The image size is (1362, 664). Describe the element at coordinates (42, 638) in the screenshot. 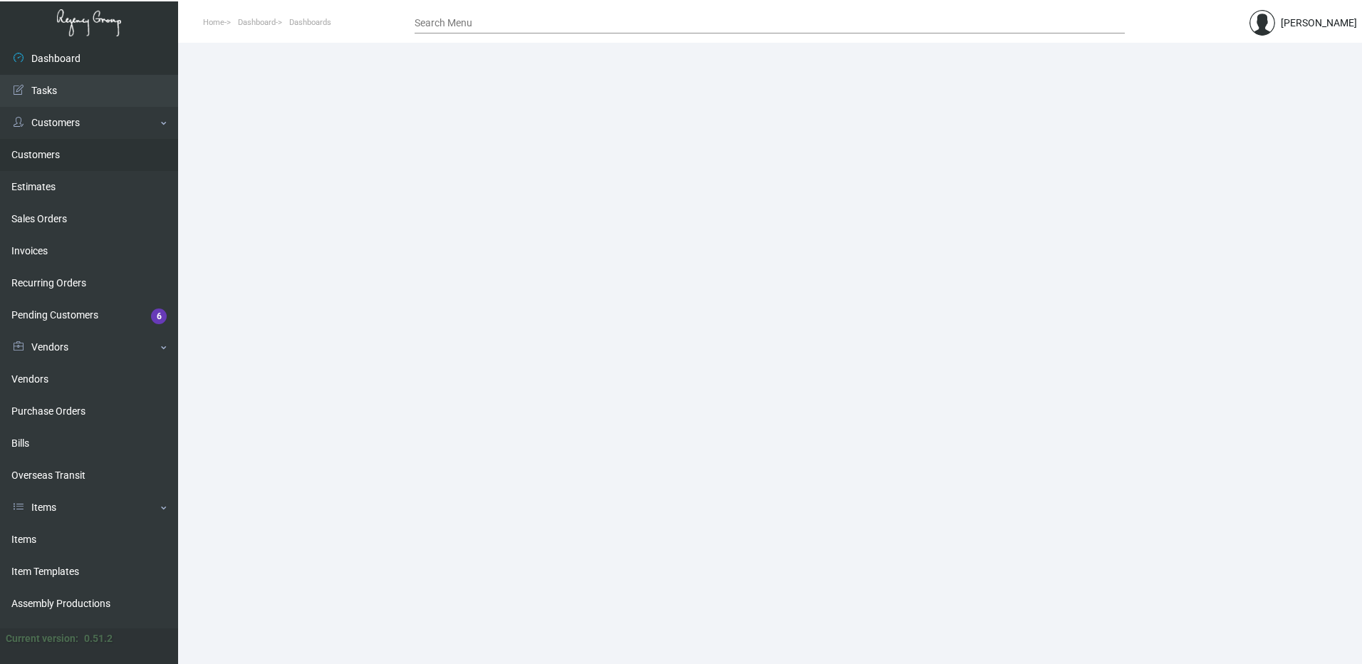

I see `div: Current version:` at that location.